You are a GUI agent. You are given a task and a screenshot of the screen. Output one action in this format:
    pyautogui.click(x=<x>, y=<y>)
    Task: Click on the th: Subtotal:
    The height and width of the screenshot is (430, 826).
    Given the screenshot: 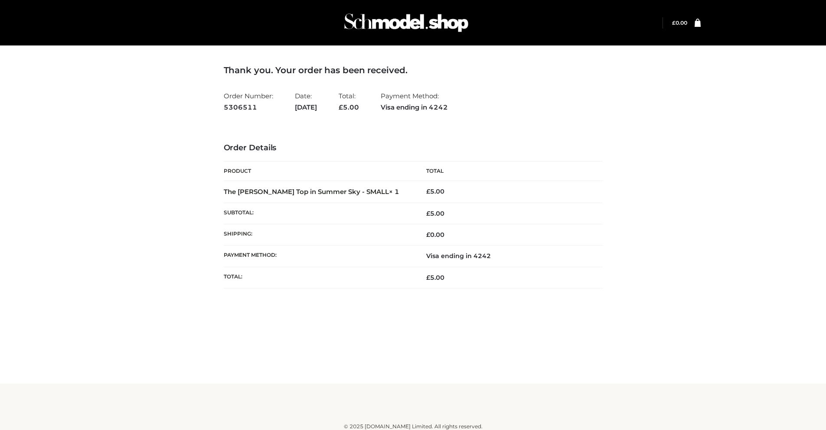 What is the action you would take?
    pyautogui.click(x=318, y=213)
    